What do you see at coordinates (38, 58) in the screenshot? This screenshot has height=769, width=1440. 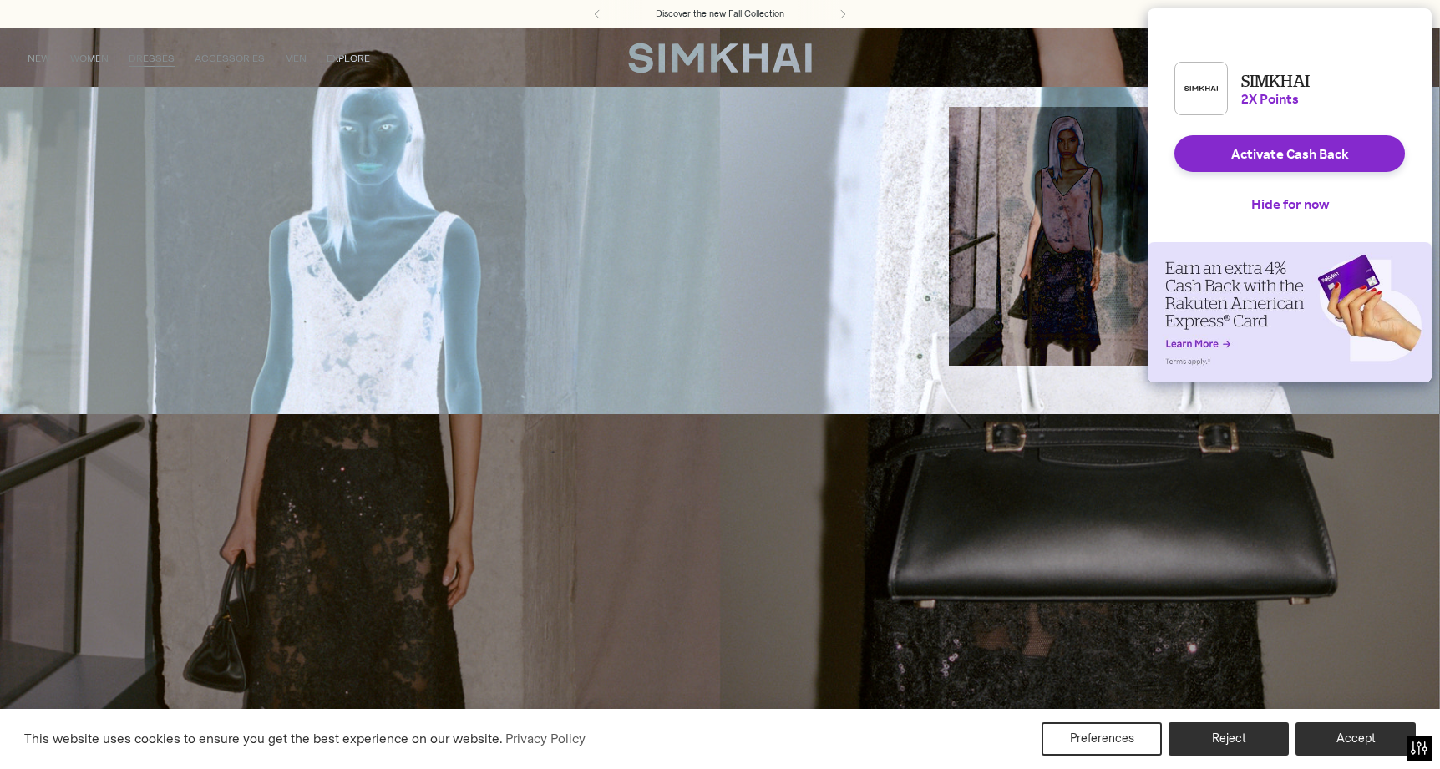 I see `a: NEW` at bounding box center [38, 58].